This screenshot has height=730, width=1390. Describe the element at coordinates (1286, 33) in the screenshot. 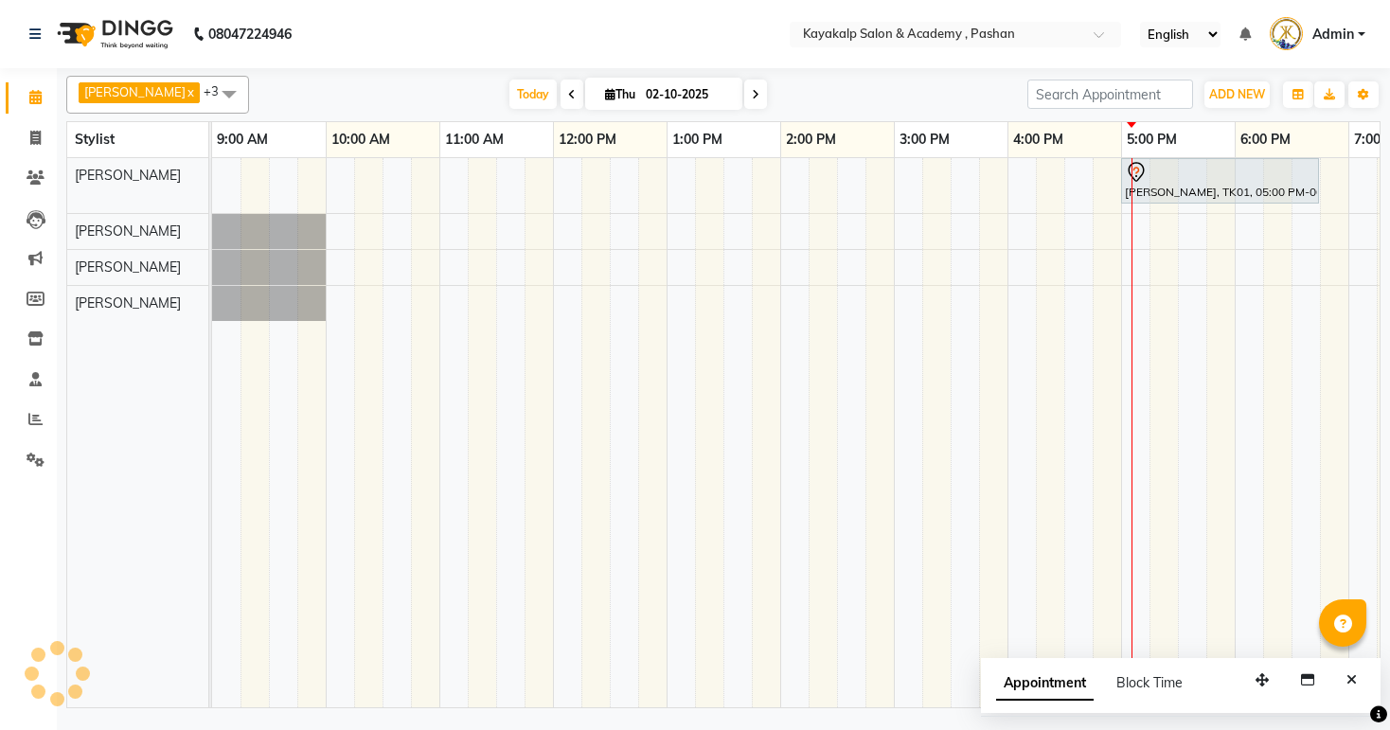

I see `img: Admin` at that location.